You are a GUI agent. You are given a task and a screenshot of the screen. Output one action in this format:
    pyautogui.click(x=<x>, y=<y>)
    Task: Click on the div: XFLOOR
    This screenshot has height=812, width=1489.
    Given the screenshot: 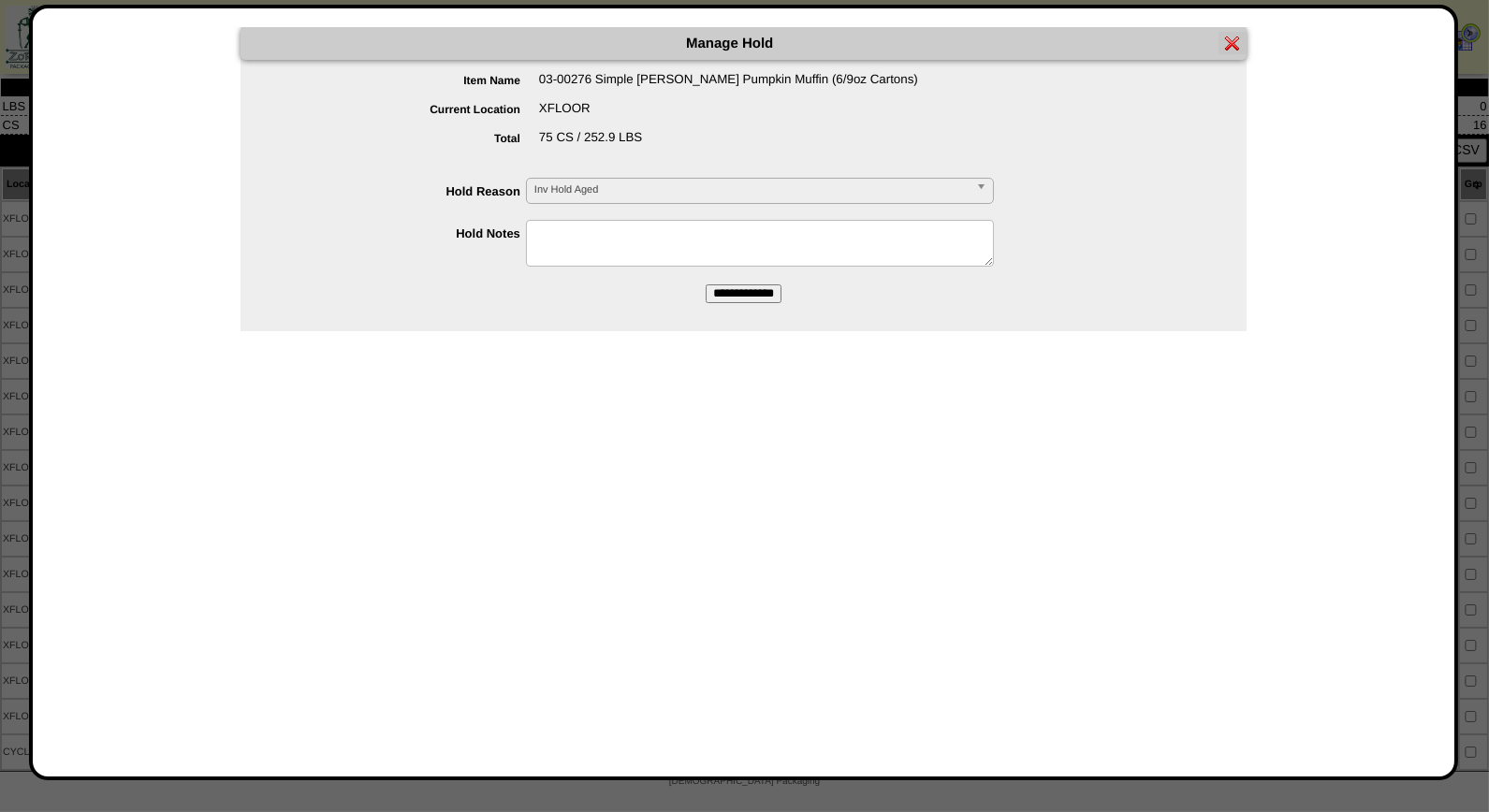 What is the action you would take?
    pyautogui.click(x=762, y=115)
    